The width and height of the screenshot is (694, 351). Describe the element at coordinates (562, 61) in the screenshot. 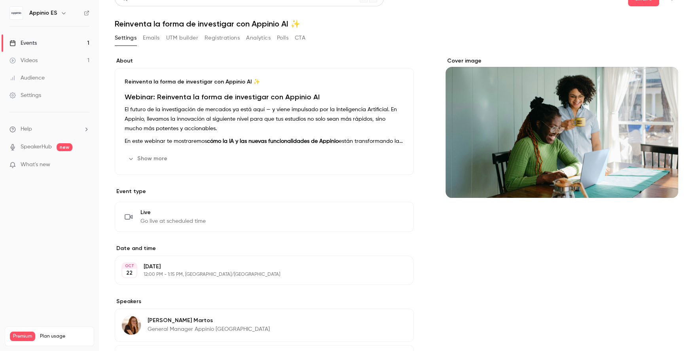

I see `label: Cover image` at that location.